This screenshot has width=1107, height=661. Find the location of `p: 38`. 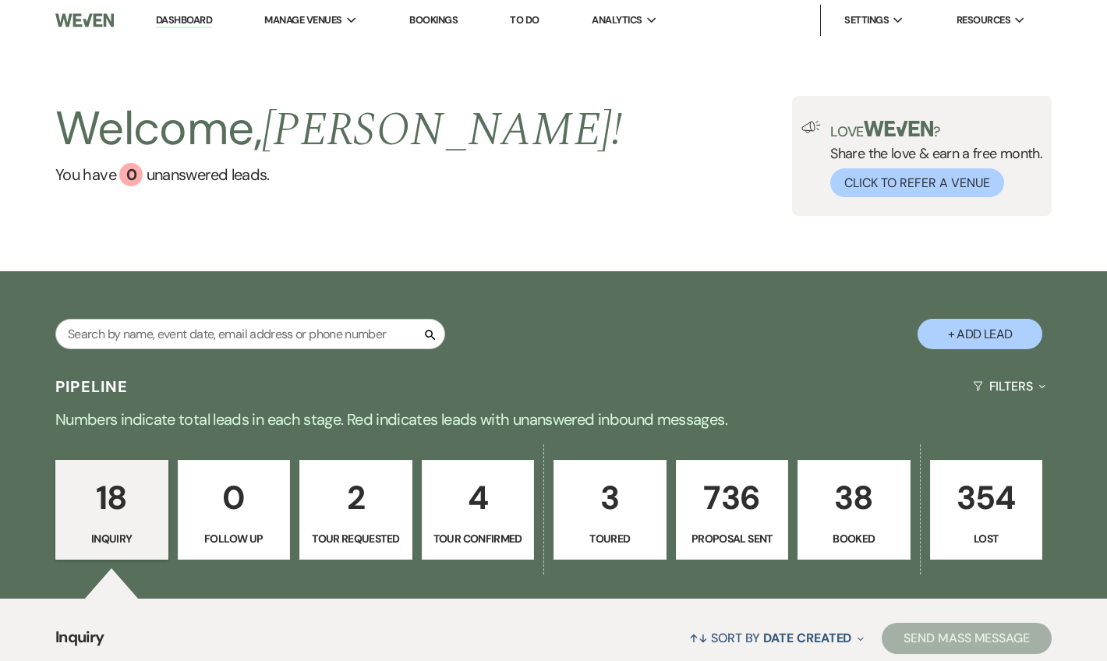

p: 38 is located at coordinates (854, 498).